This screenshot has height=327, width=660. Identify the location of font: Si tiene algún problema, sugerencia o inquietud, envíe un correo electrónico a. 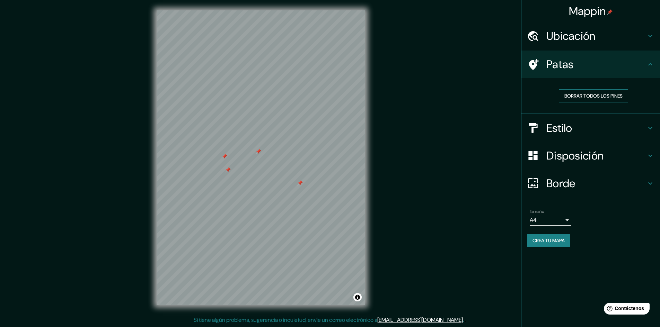
(285, 320).